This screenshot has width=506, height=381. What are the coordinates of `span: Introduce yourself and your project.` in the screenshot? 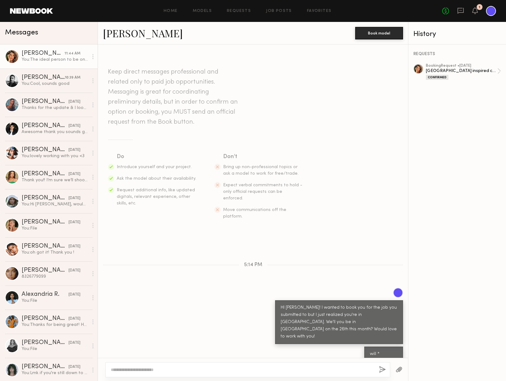 It's located at (154, 167).